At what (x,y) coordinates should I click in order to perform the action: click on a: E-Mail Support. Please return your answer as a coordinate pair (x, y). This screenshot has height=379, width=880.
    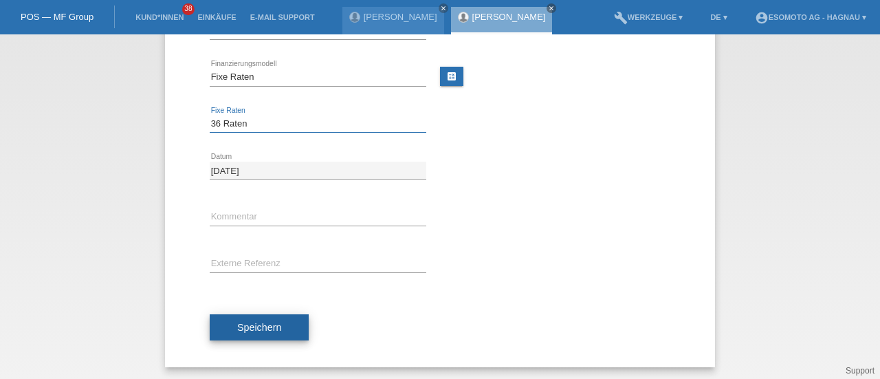
    Looking at the image, I should click on (282, 17).